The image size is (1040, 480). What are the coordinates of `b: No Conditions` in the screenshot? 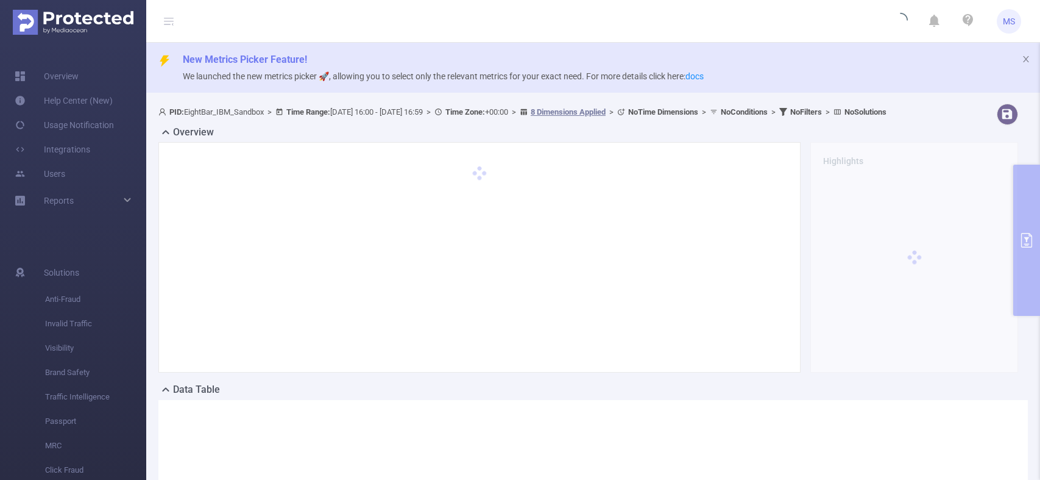 It's located at (744, 112).